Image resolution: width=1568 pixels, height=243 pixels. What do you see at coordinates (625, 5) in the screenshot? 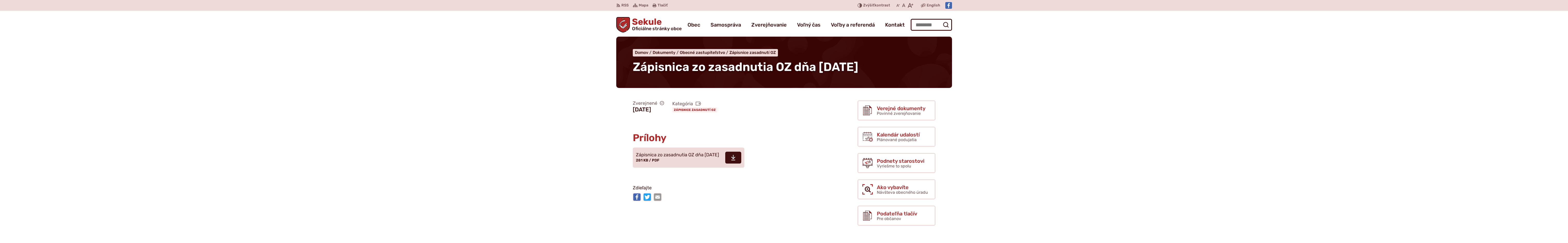
I see `span: RSS` at bounding box center [625, 5].